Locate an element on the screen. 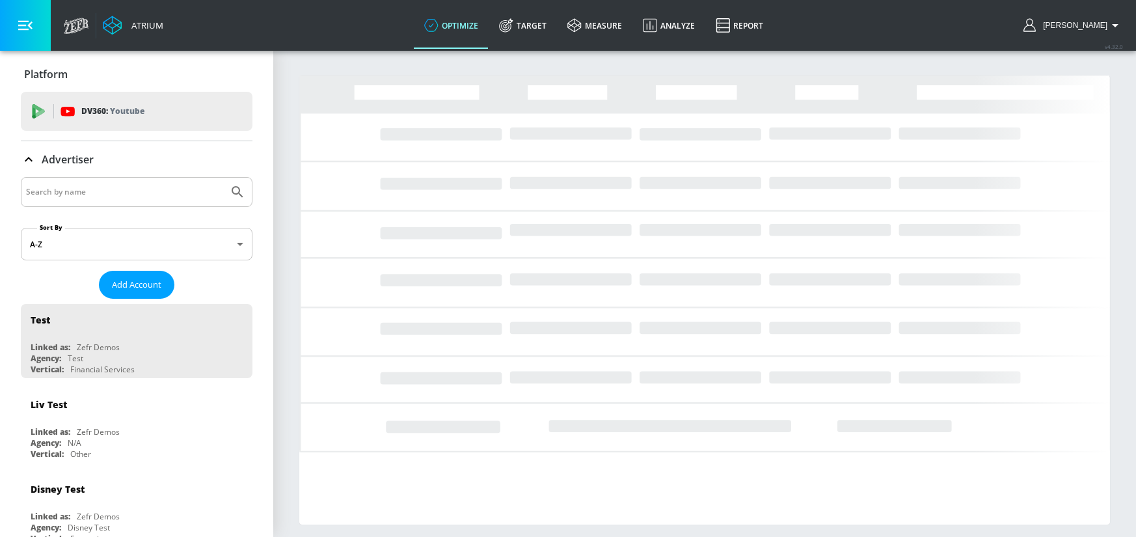  label: Sort By is located at coordinates (51, 227).